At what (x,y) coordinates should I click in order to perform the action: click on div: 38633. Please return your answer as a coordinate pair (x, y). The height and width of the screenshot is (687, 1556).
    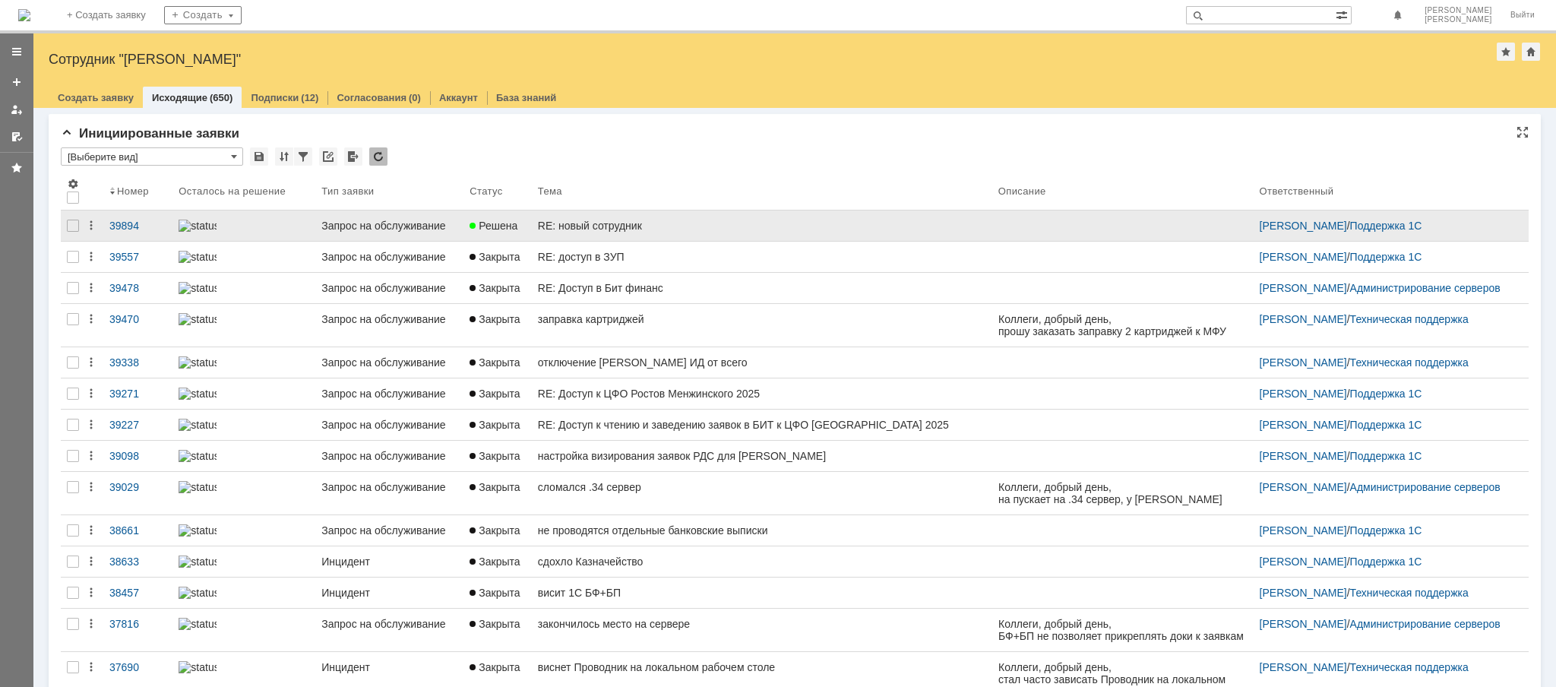
    Looking at the image, I should click on (137, 561).